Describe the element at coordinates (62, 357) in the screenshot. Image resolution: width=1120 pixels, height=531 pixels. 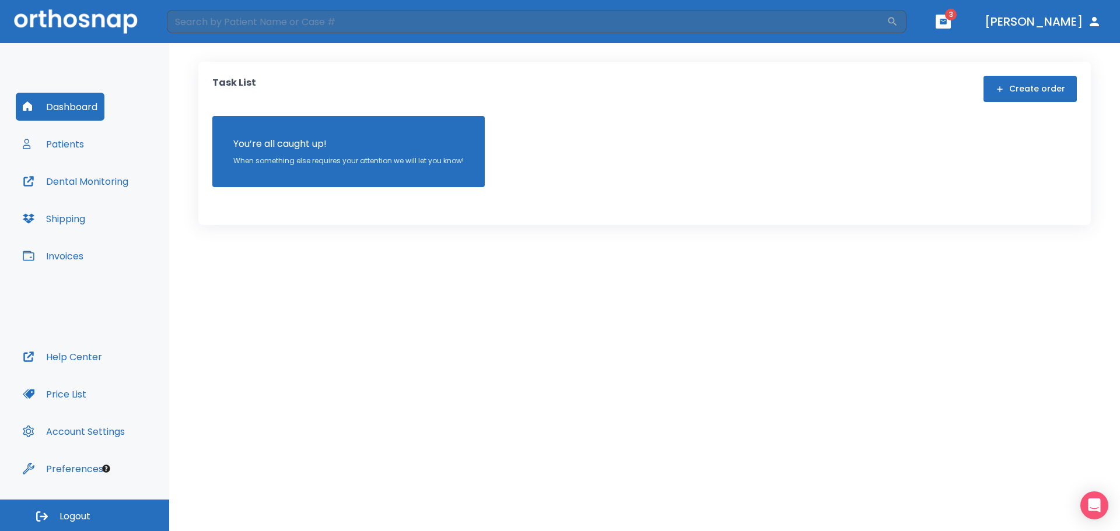
I see `a: Help Center` at that location.